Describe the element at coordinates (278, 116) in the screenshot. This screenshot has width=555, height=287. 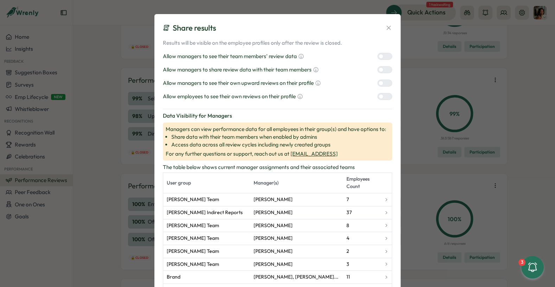
I see `p: Data Visibility for Managers` at that location.